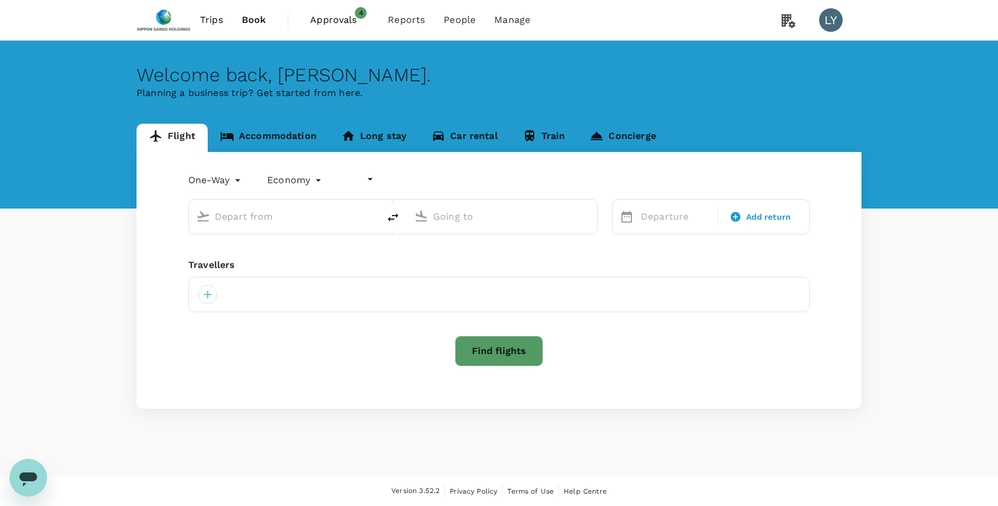  What do you see at coordinates (623, 138) in the screenshot?
I see `a: Concierge` at bounding box center [623, 138].